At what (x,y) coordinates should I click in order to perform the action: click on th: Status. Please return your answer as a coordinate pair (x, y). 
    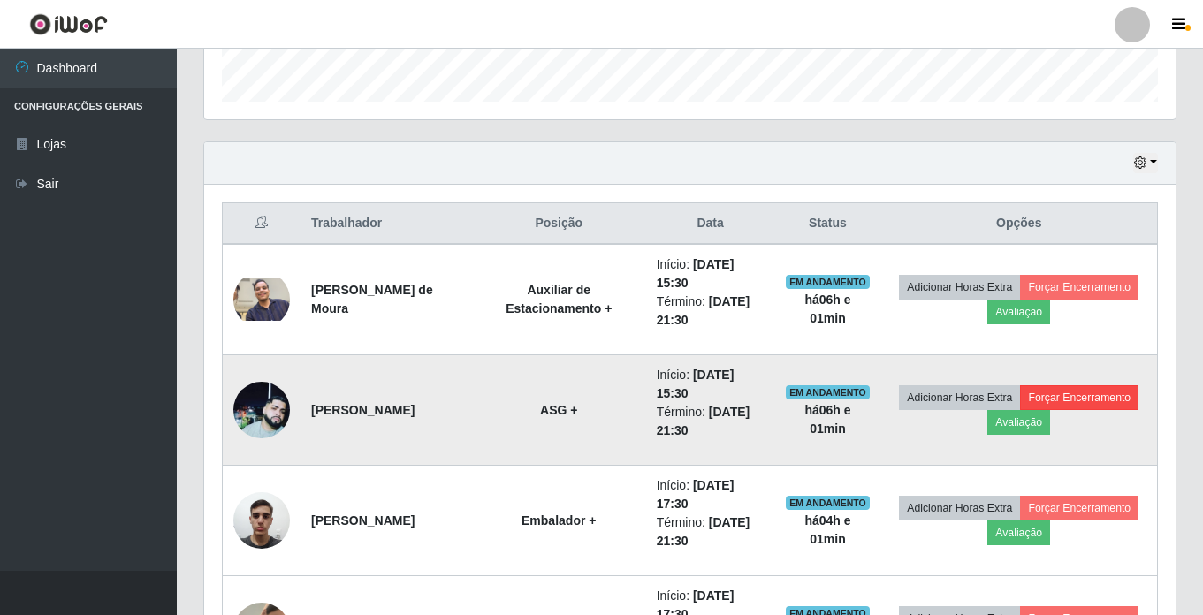
    Looking at the image, I should click on (828, 224).